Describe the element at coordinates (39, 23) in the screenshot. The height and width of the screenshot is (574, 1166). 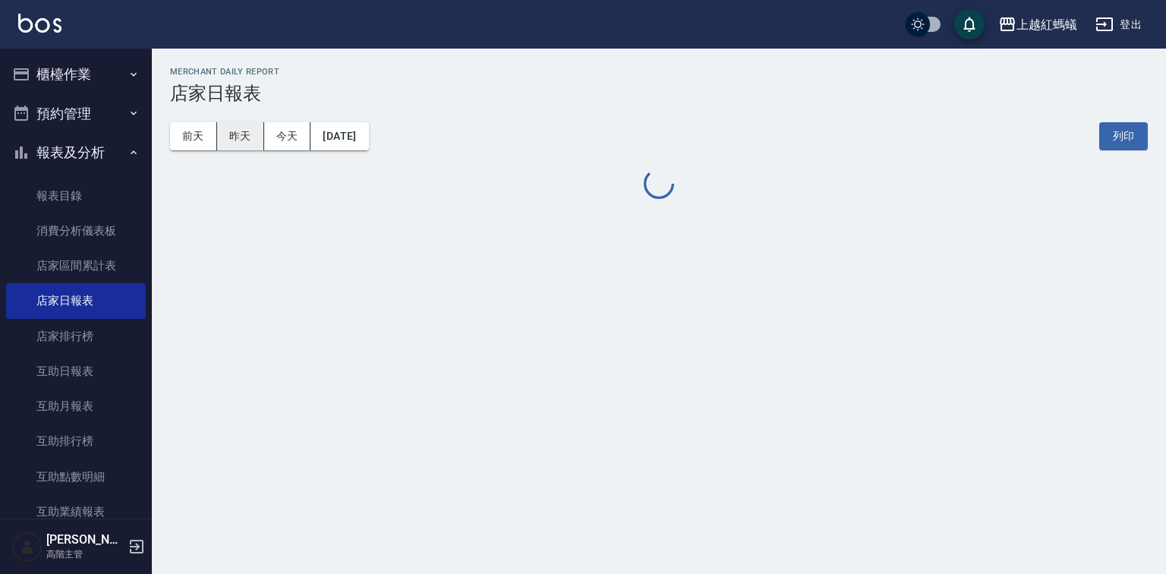
I see `img: Logo` at that location.